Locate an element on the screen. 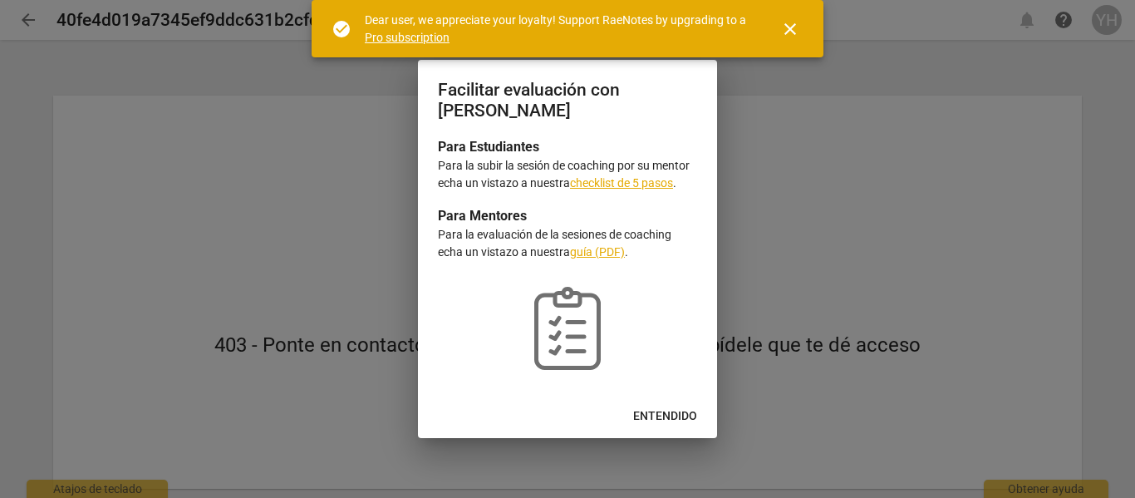 The image size is (1135, 498). p: Para la subir la sesión de coaching por su mentor echa un vistazo a nuestra . is located at coordinates (568, 174).